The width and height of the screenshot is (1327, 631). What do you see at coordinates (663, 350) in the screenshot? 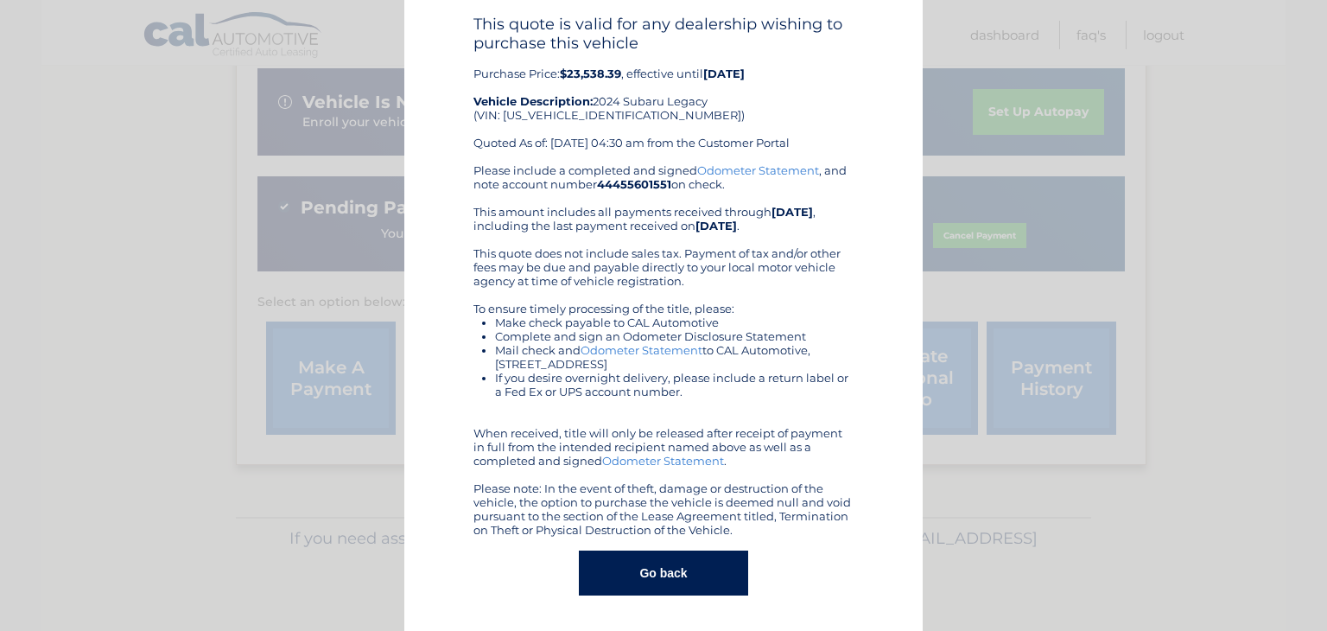
I see `div: Please include a completed and signed , and note account number on check. This amount includes al...` at bounding box center [663, 350].